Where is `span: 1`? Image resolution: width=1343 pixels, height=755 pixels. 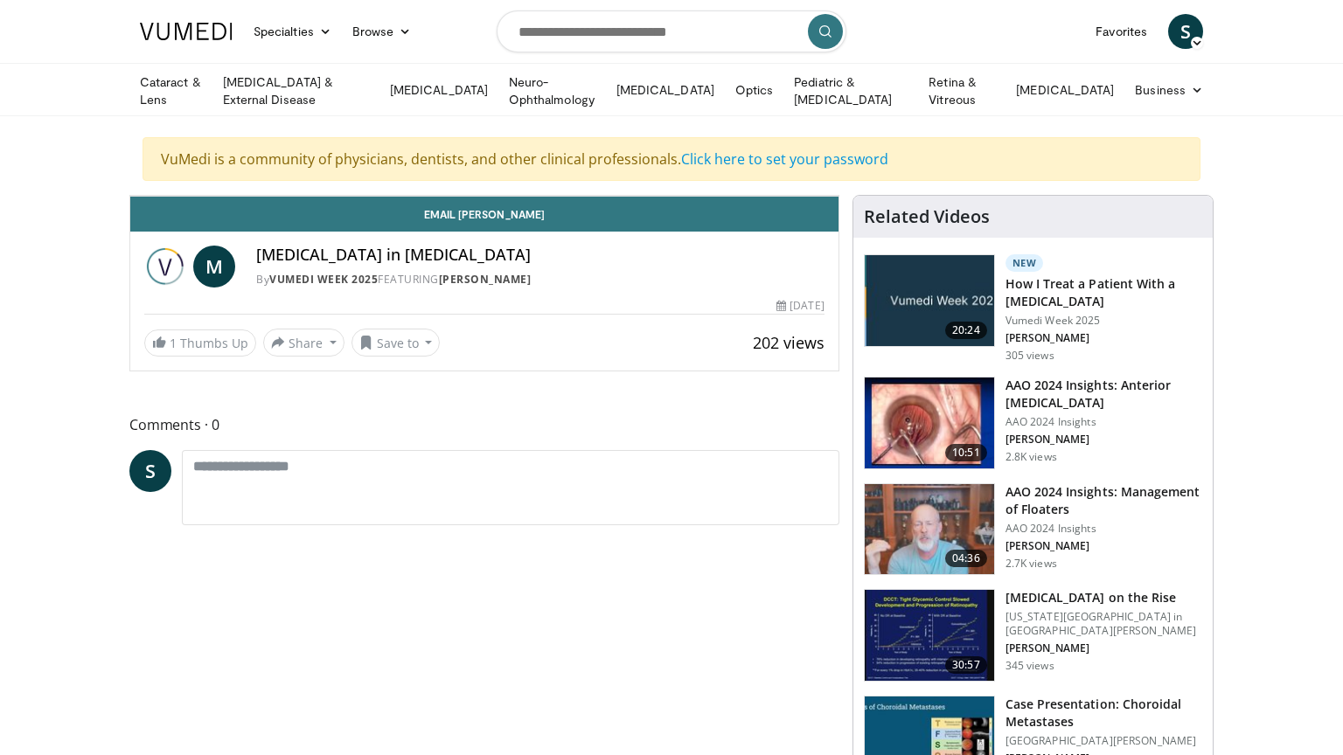
span: 1 is located at coordinates (173, 343).